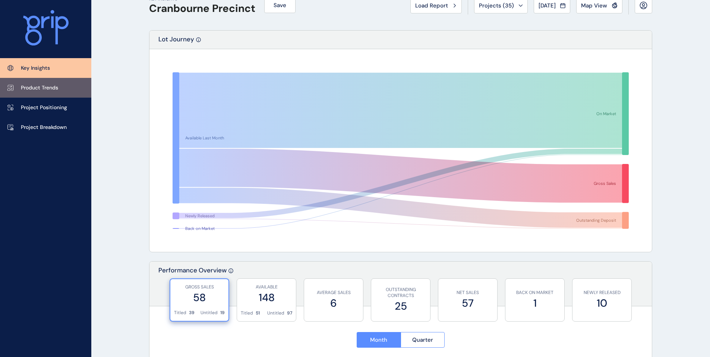  What do you see at coordinates (40, 88) in the screenshot?
I see `p: Product Trends` at bounding box center [40, 88].